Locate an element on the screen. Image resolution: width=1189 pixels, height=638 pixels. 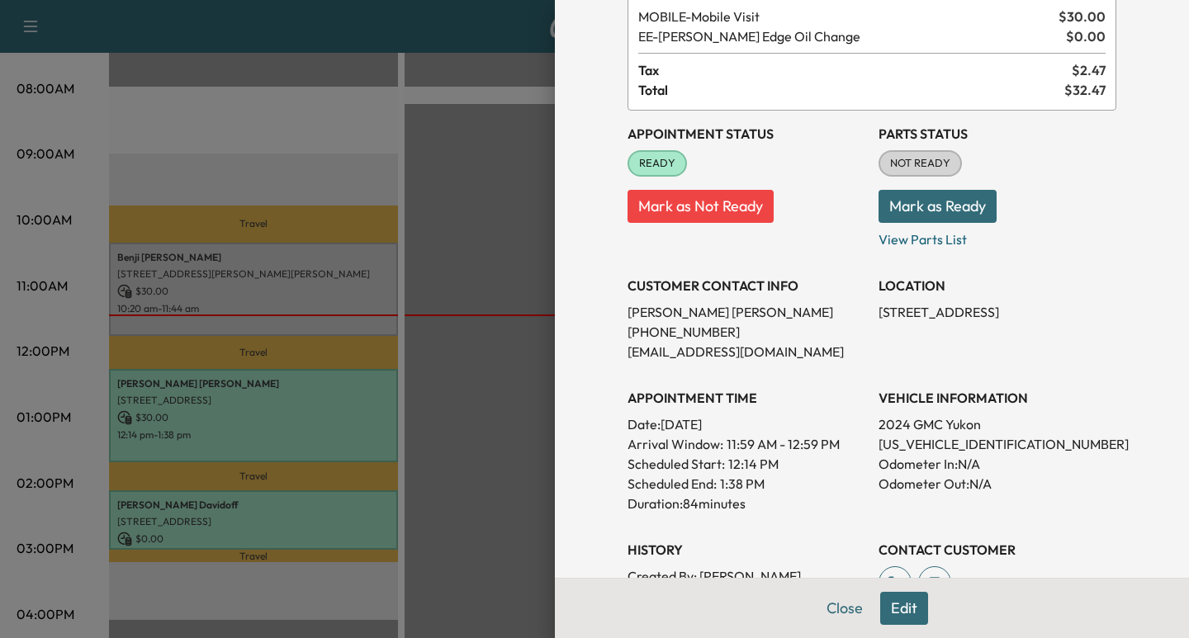
p: 1:38 PM is located at coordinates (742, 484).